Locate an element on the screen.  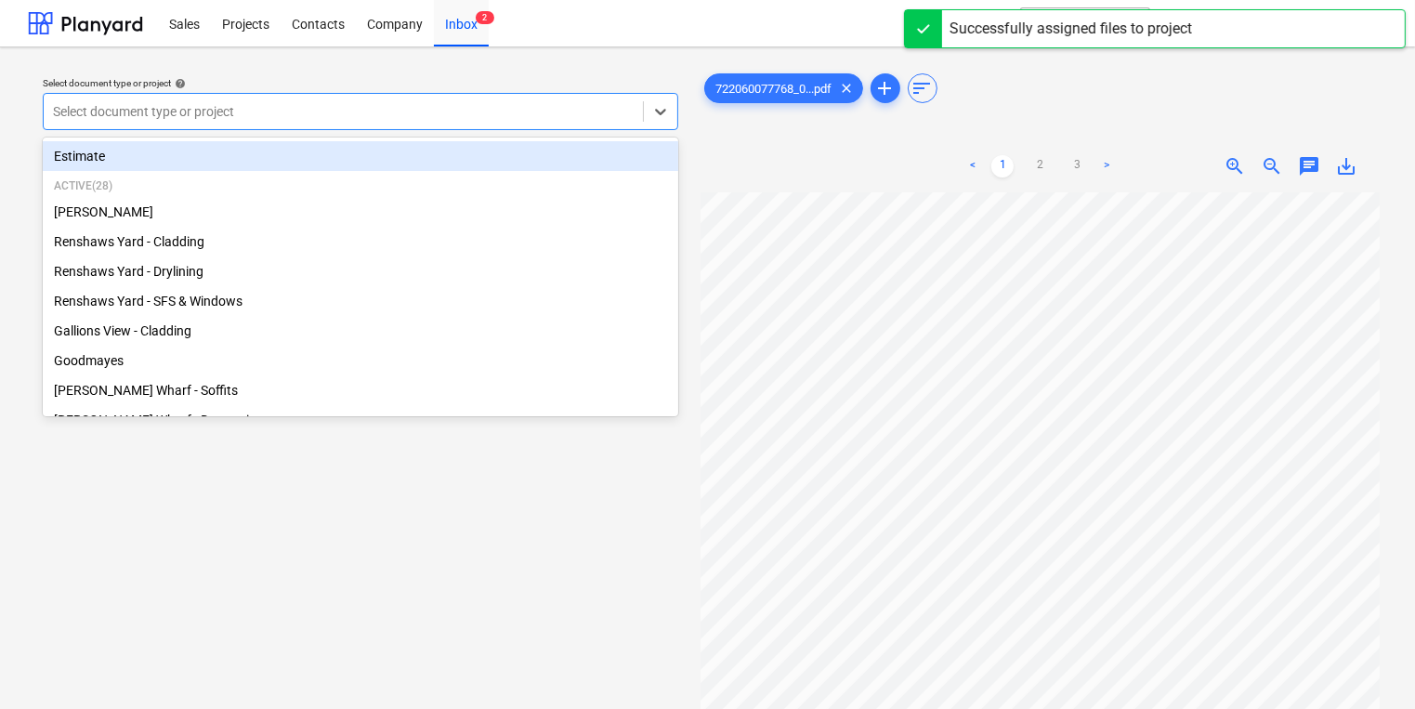
div: 722060077768_0...pdf is located at coordinates (783, 88).